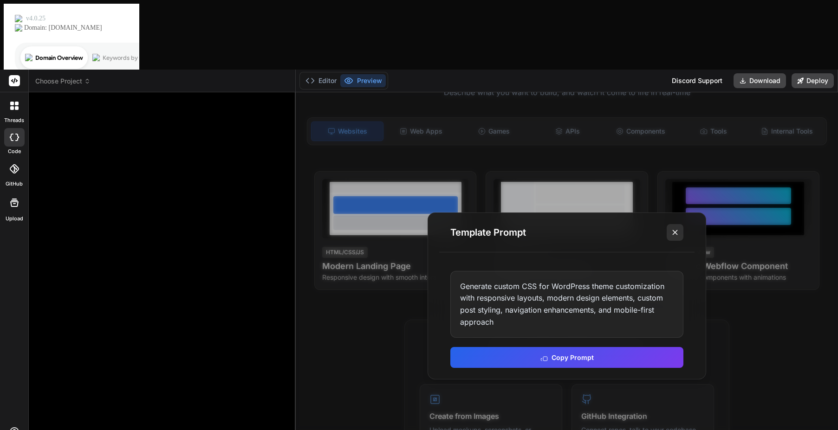  I want to click on label: Upload, so click(14, 219).